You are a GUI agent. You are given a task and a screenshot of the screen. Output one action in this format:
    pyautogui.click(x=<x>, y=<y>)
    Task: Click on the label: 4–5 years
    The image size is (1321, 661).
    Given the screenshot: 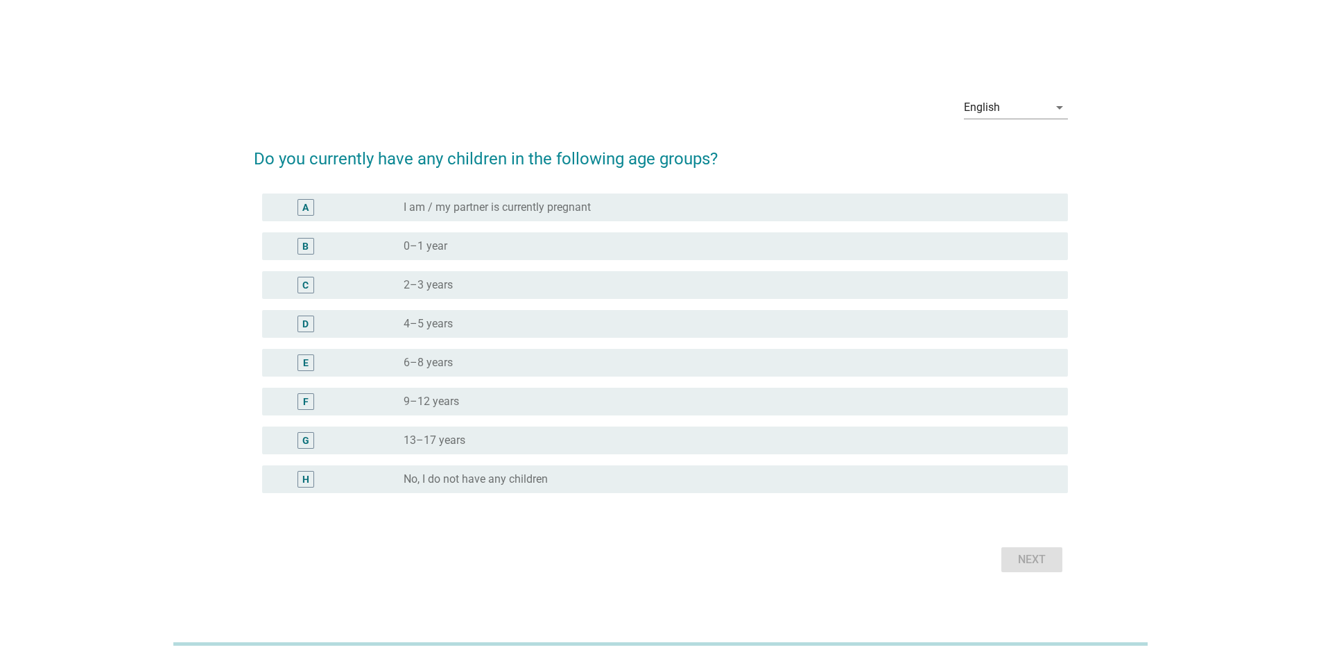 What is the action you would take?
    pyautogui.click(x=428, y=324)
    